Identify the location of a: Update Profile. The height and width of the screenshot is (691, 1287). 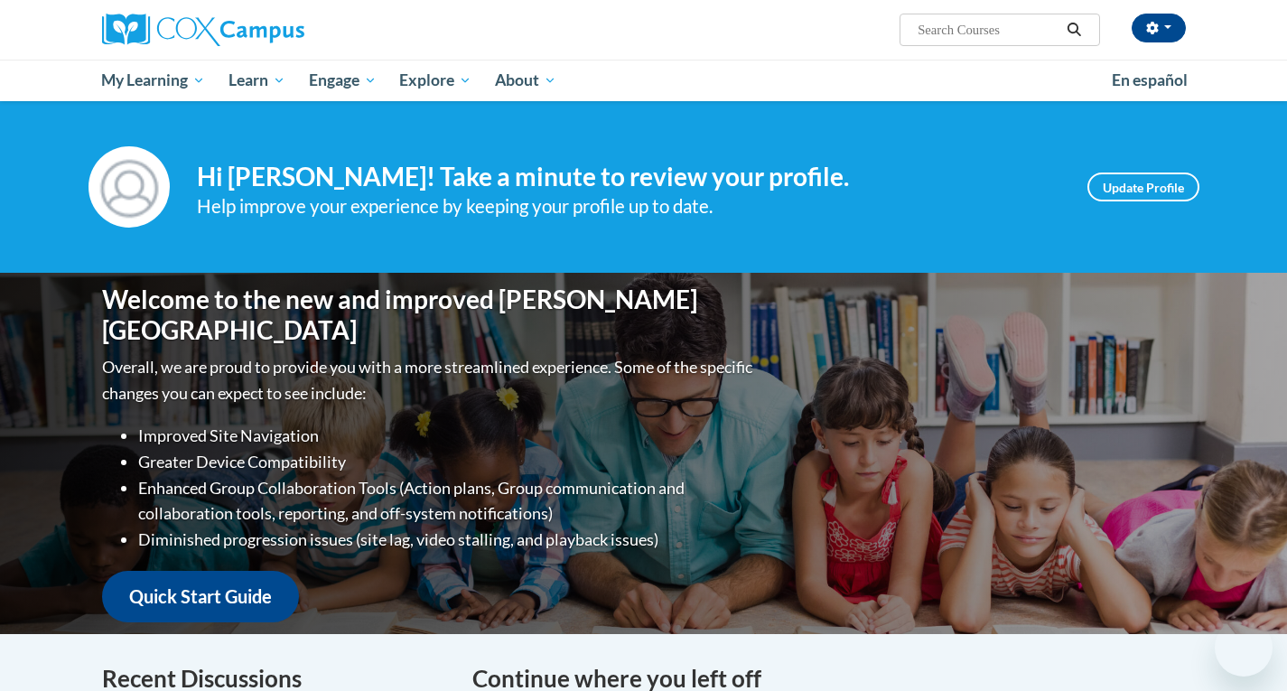
(1144, 187).